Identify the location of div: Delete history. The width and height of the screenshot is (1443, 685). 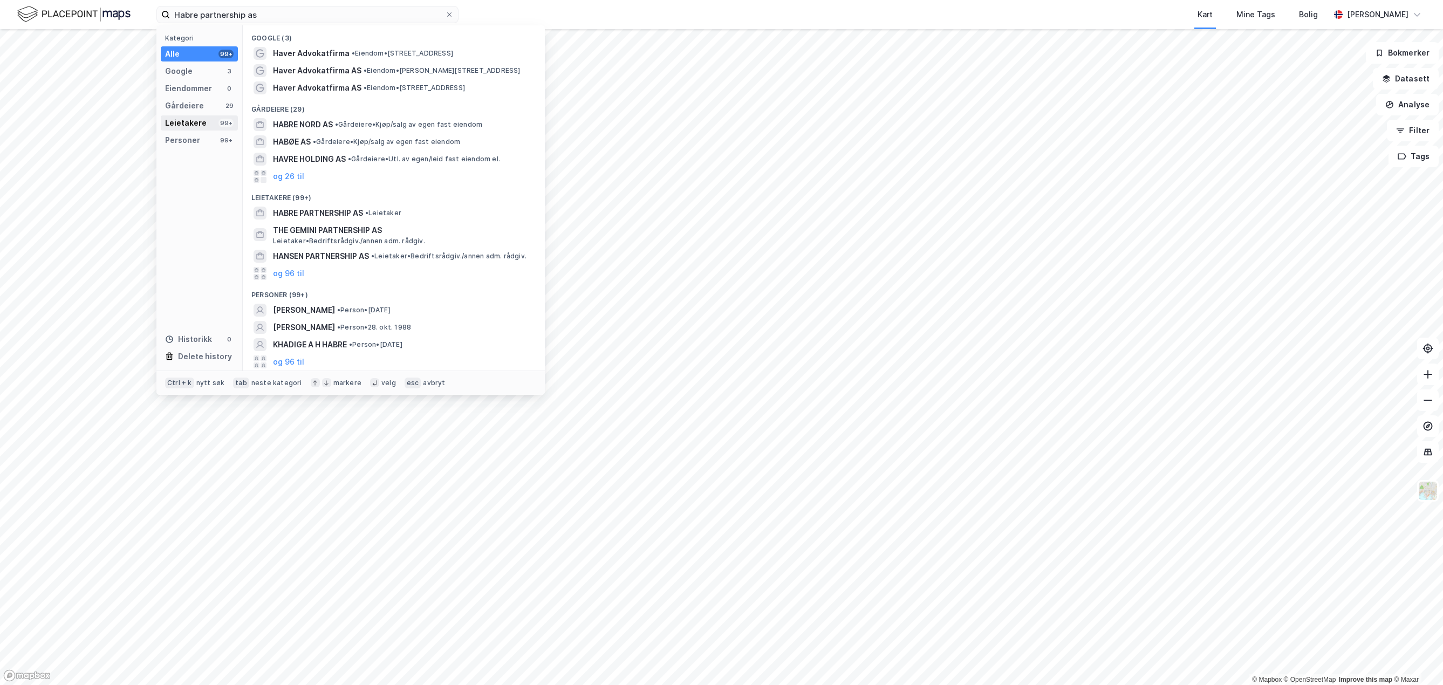
(205, 357).